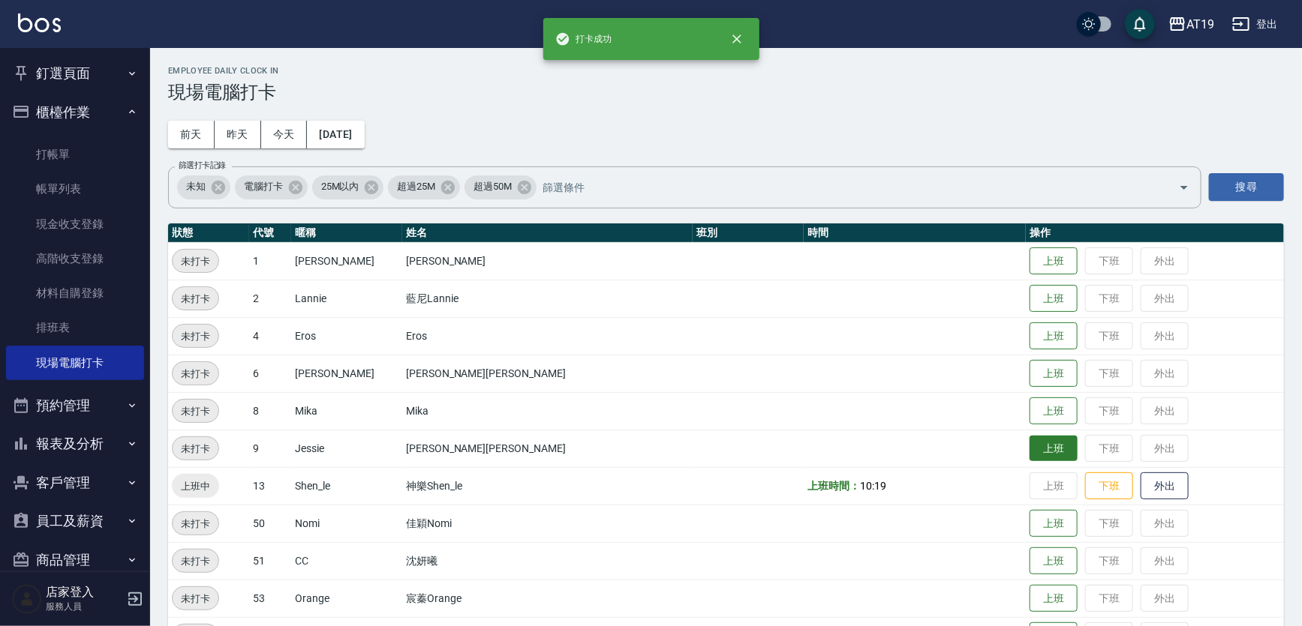 This screenshot has width=1302, height=626. Describe the element at coordinates (75, 74) in the screenshot. I see `button: 釘選頁面` at that location.